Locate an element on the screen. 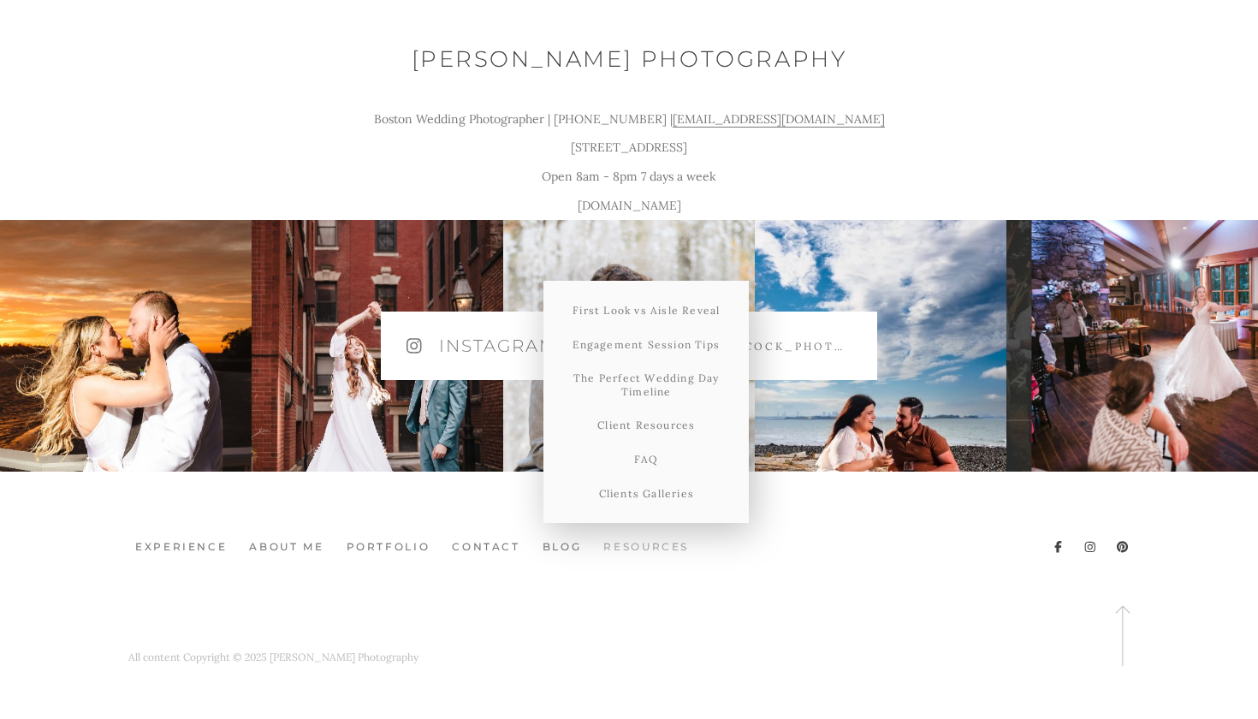 This screenshot has height=719, width=1258. a: Experience is located at coordinates (181, 547).